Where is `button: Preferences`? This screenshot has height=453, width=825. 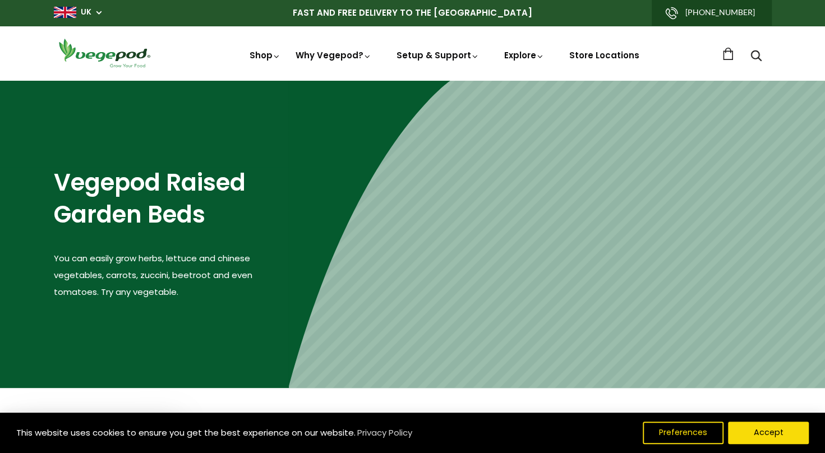 button: Preferences is located at coordinates (683, 433).